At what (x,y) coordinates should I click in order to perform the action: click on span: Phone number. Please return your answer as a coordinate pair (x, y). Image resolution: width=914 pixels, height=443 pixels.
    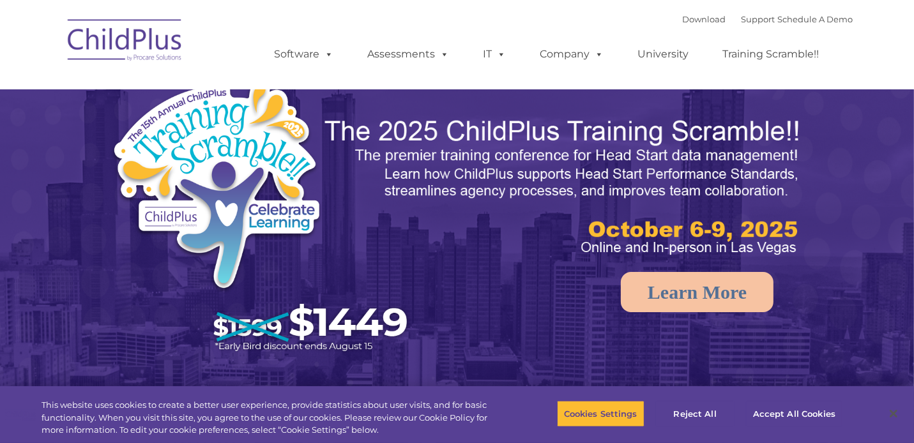
    Looking at the image, I should click on (204, 141).